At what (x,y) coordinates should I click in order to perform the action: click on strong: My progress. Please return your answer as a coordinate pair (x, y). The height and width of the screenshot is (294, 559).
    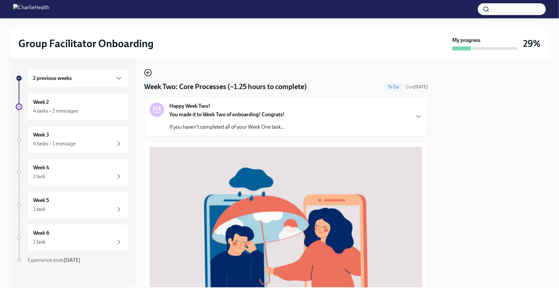
    Looking at the image, I should click on (466, 40).